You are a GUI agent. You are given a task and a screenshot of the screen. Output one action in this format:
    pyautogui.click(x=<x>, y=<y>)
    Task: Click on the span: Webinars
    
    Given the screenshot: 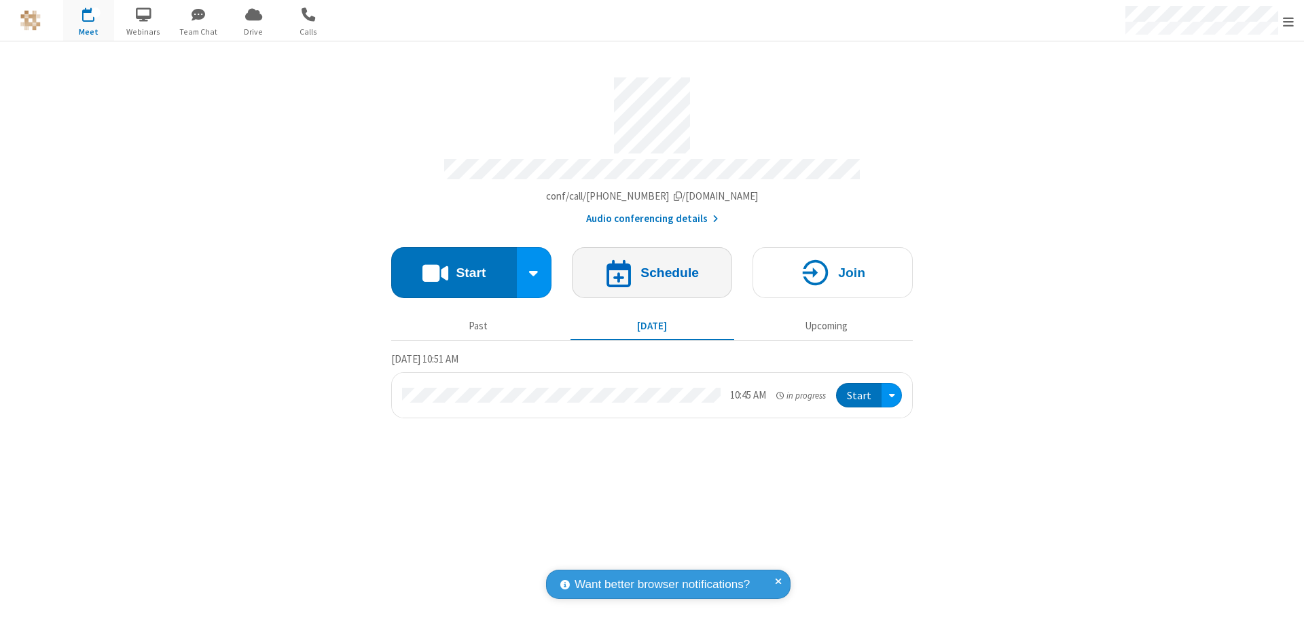 What is the action you would take?
    pyautogui.click(x=143, y=32)
    